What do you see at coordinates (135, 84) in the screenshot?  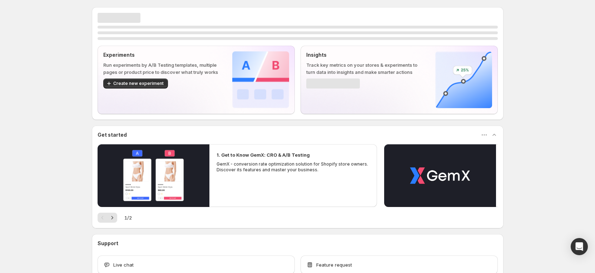 I see `button: Create new experiment` at bounding box center [135, 84].